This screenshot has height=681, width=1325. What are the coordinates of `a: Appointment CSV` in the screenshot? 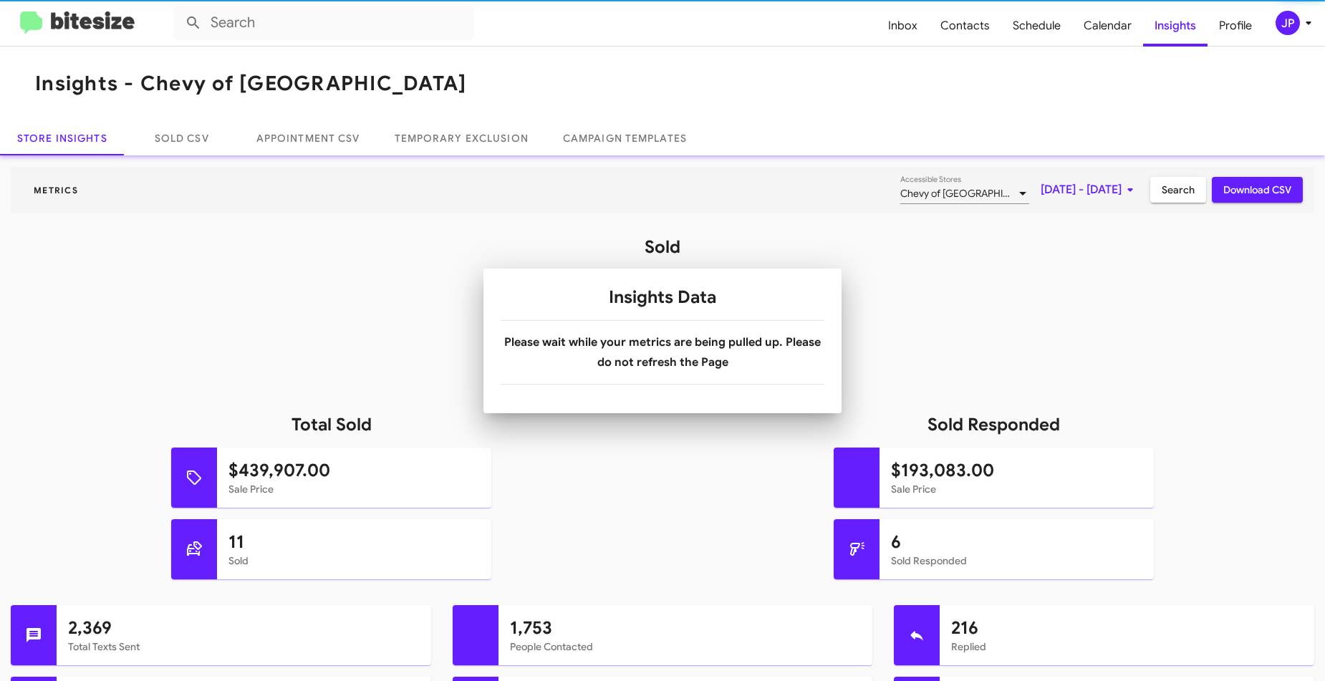 It's located at (308, 138).